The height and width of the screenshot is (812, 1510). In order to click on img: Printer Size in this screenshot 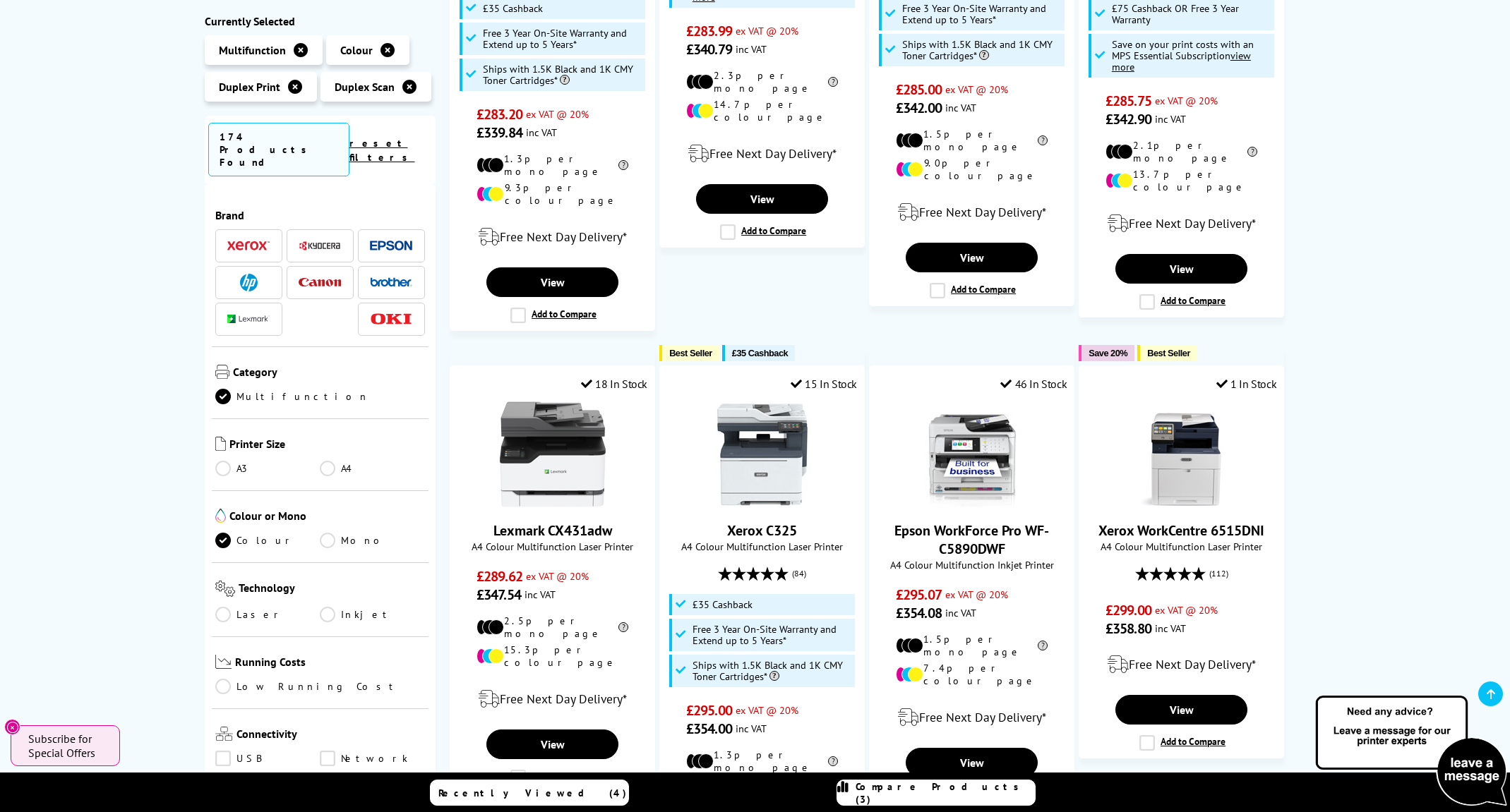, I will do `click(220, 444)`.